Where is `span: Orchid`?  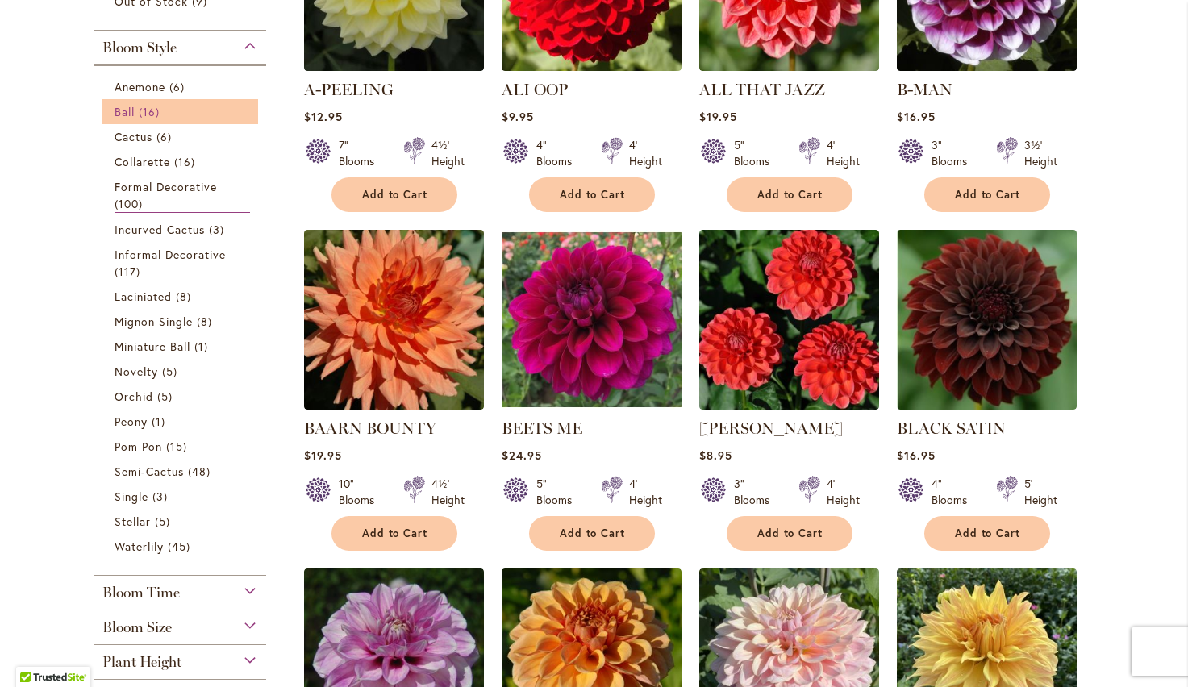 span: Orchid is located at coordinates (134, 396).